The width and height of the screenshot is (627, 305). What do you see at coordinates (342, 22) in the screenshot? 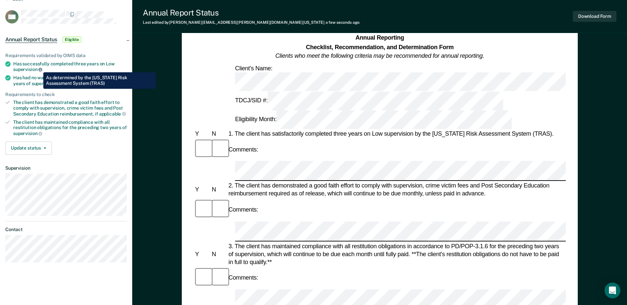
I see `span: a few seconds ago` at bounding box center [342, 22].